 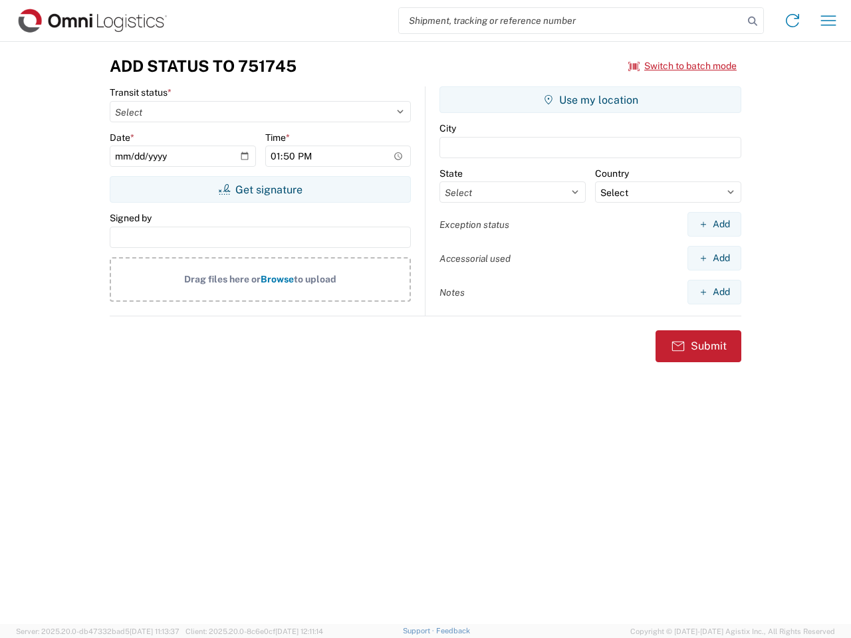 I want to click on label: City, so click(x=448, y=128).